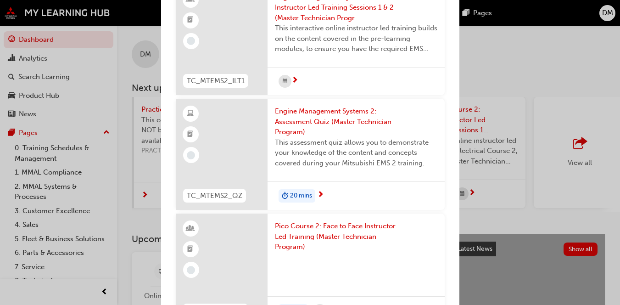  What do you see at coordinates (214, 195) in the screenshot?
I see `span: TC_MTEMS2_QZ` at bounding box center [214, 195].